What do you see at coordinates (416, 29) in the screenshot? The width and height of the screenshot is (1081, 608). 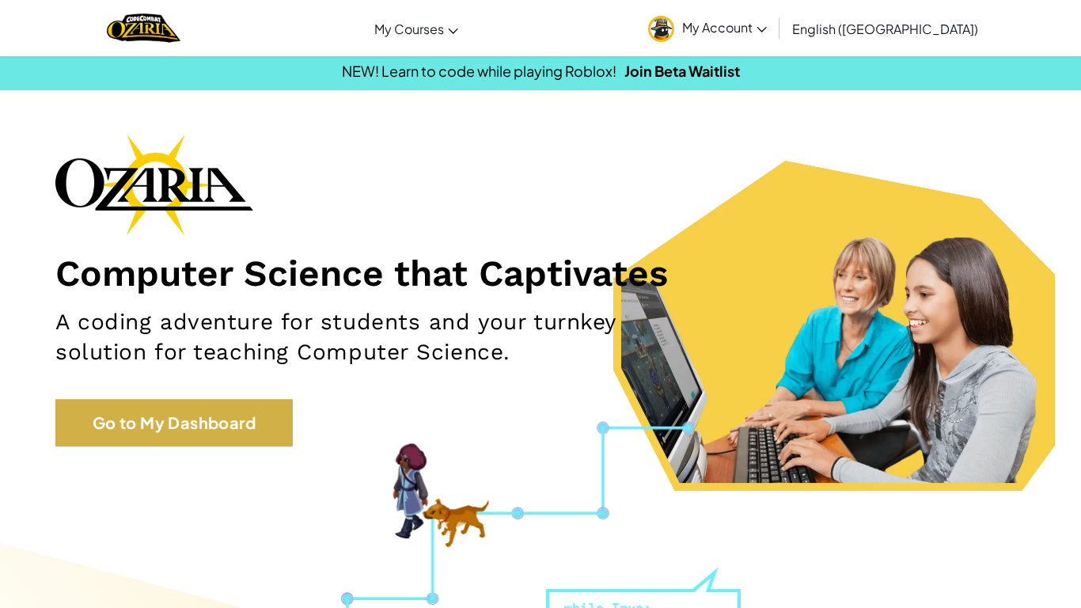 I see `a: My Courses` at bounding box center [416, 29].